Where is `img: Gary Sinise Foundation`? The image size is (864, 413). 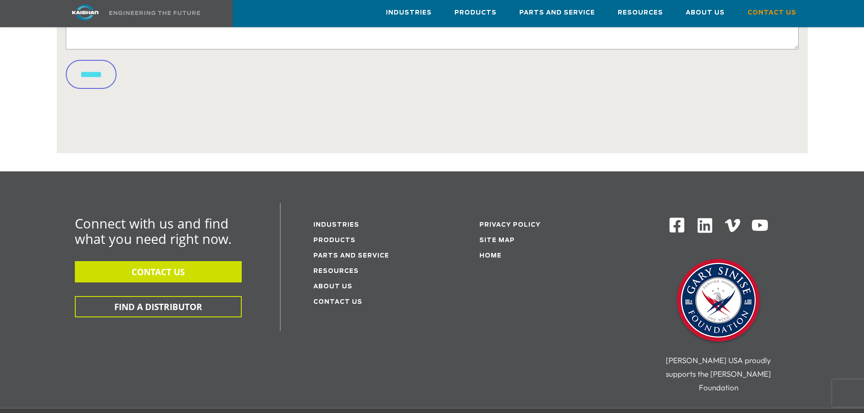 img: Gary Sinise Foundation is located at coordinates (718, 301).